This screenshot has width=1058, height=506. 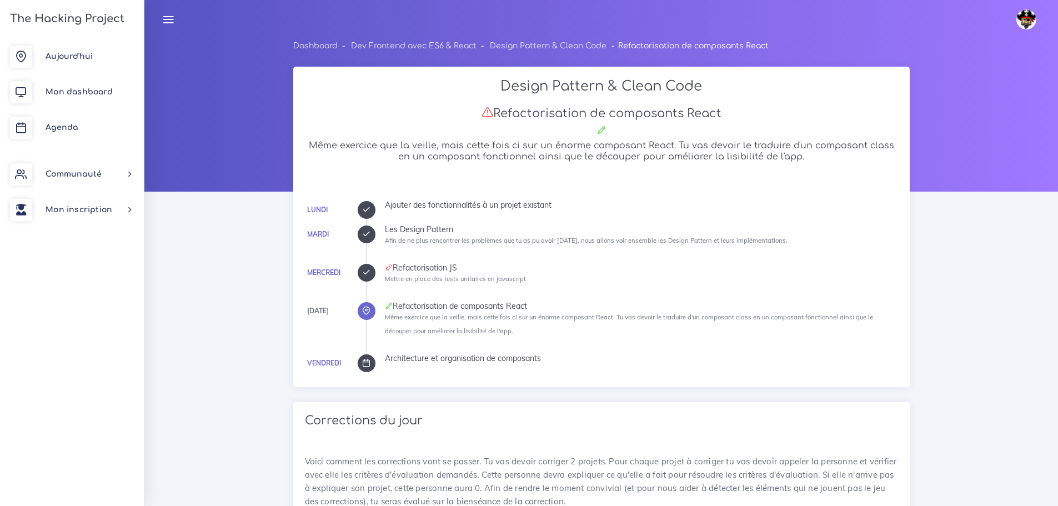 I want to click on a: Design Pattern & Clean Code, so click(x=548, y=46).